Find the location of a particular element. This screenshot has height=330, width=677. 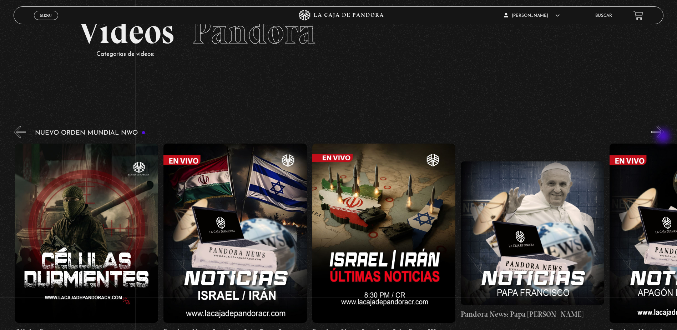

h3: Nuevo Orden Mundial NWO is located at coordinates (90, 133).